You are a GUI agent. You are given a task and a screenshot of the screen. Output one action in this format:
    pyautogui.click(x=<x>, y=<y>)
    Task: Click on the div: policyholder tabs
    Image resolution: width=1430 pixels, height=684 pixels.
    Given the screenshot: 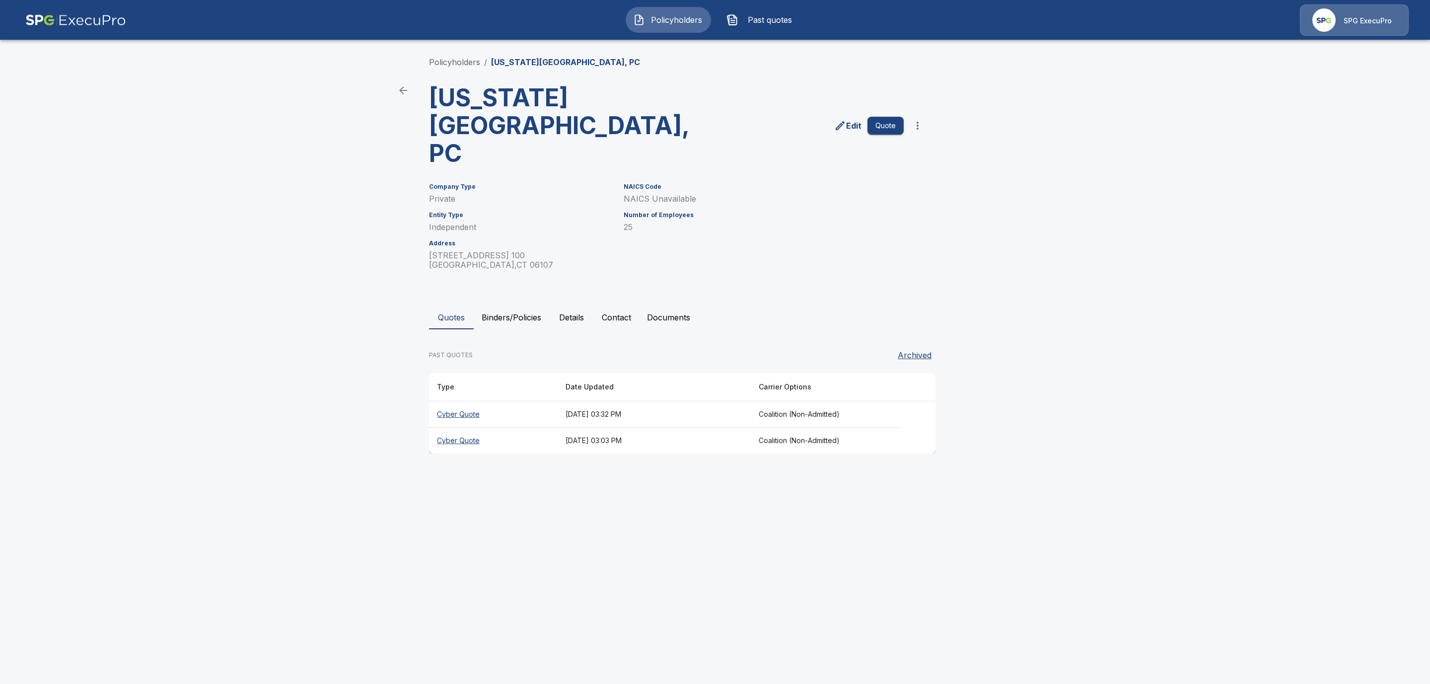 What is the action you would take?
    pyautogui.click(x=715, y=317)
    